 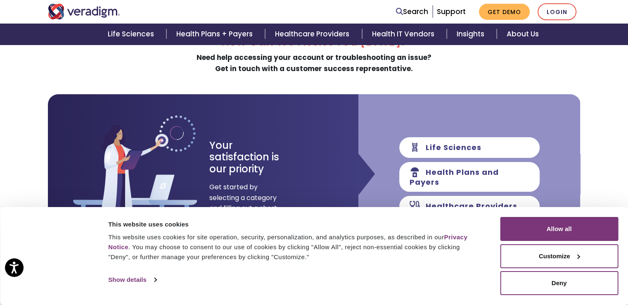 What do you see at coordinates (559, 256) in the screenshot?
I see `button: Customize` at bounding box center [559, 256].